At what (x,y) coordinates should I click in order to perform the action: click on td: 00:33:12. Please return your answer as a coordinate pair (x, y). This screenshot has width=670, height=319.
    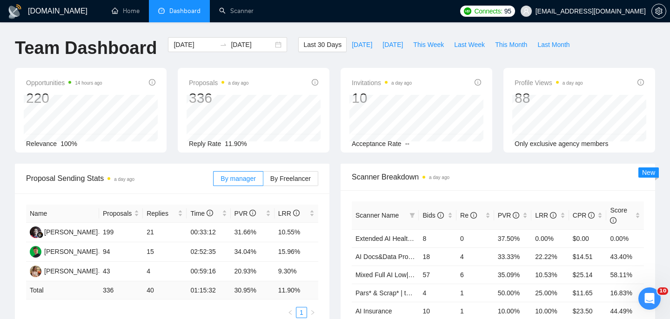
    Looking at the image, I should click on (208, 232).